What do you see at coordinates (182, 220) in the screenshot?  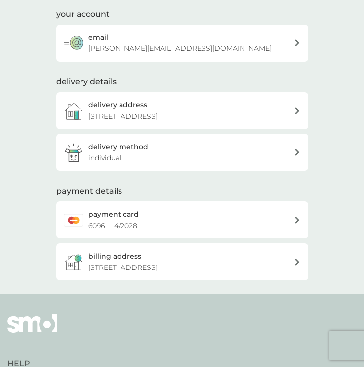 I see `a: payment card6096 4/2028` at bounding box center [182, 220].